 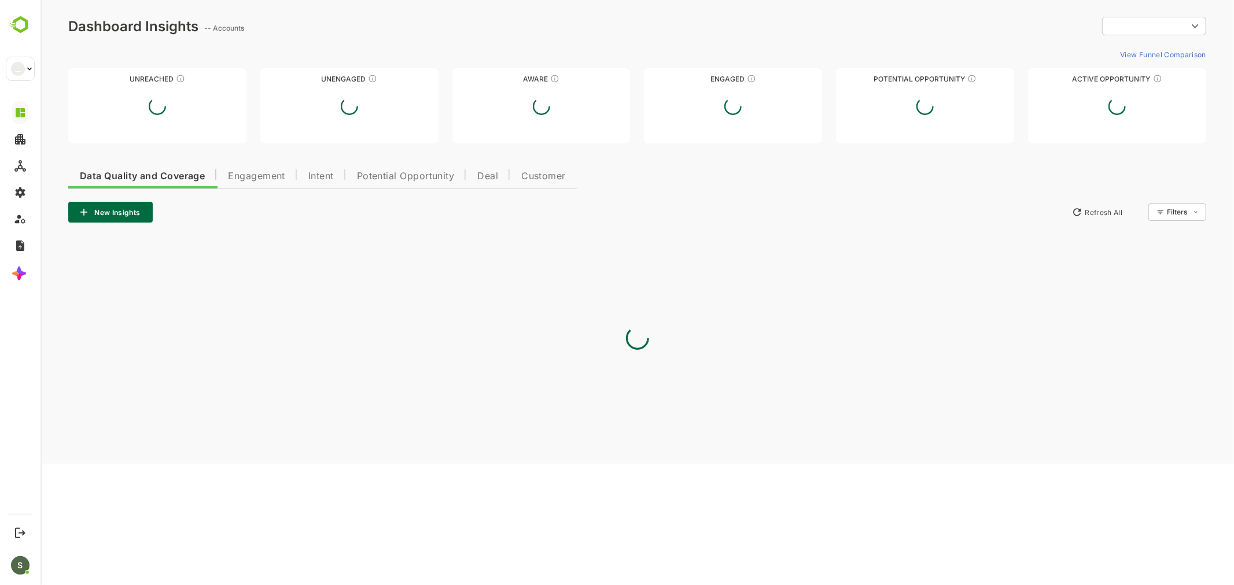 What do you see at coordinates (711, 79) in the screenshot?
I see `div: These accounts are warm, further nurturing would qualify them to MQAs` at bounding box center [711, 79].